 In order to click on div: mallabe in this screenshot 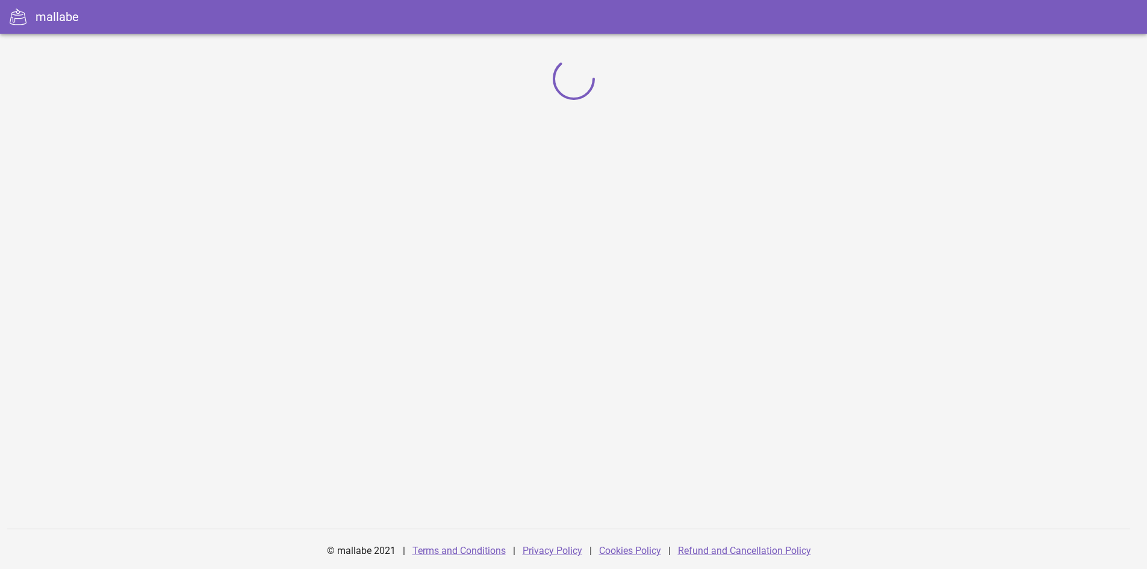, I will do `click(57, 17)`.